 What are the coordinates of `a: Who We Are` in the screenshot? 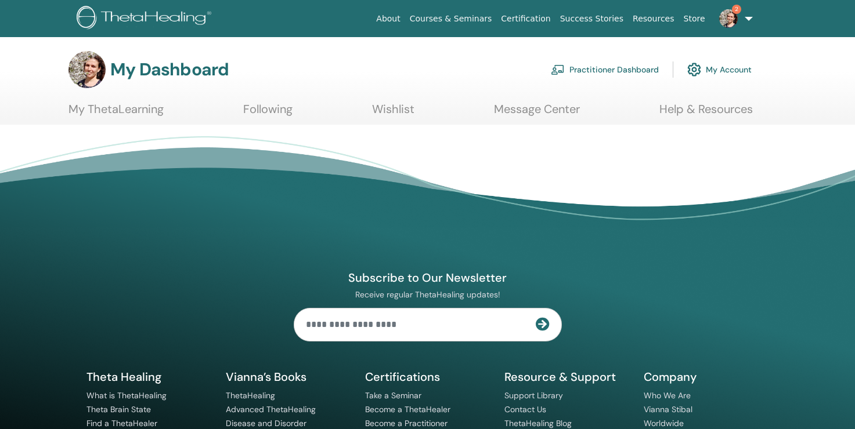 It's located at (667, 396).